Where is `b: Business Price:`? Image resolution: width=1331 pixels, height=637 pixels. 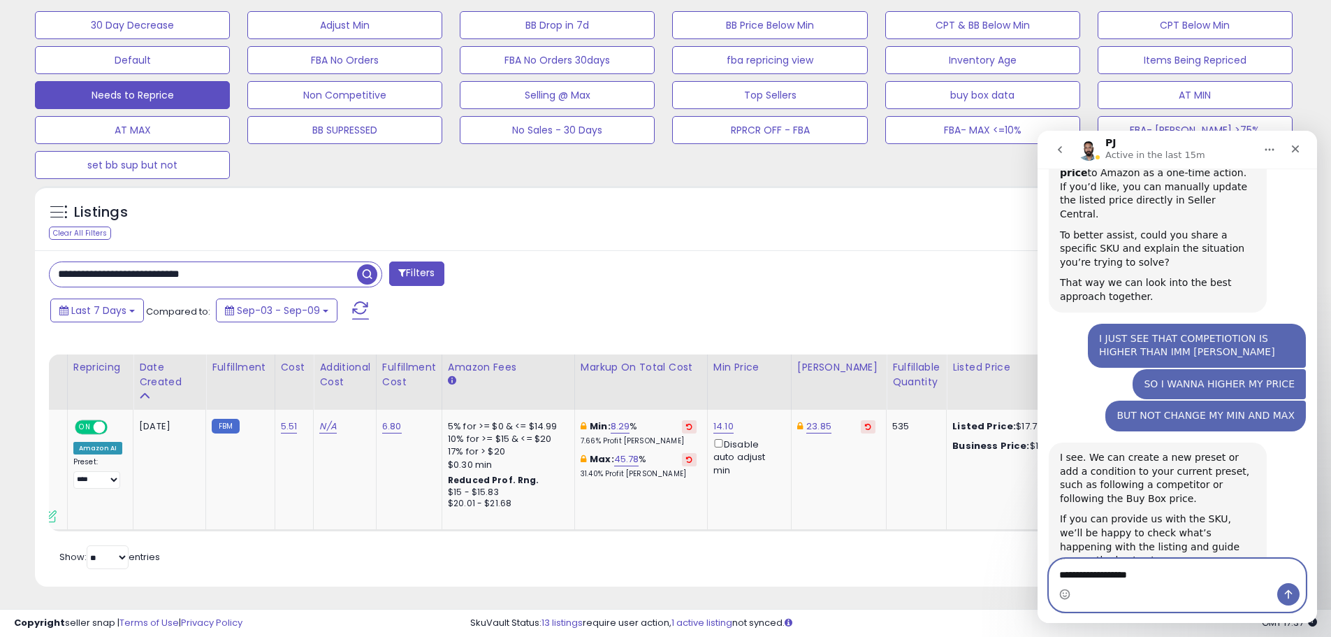
b: Business Price: is located at coordinates (991, 445).